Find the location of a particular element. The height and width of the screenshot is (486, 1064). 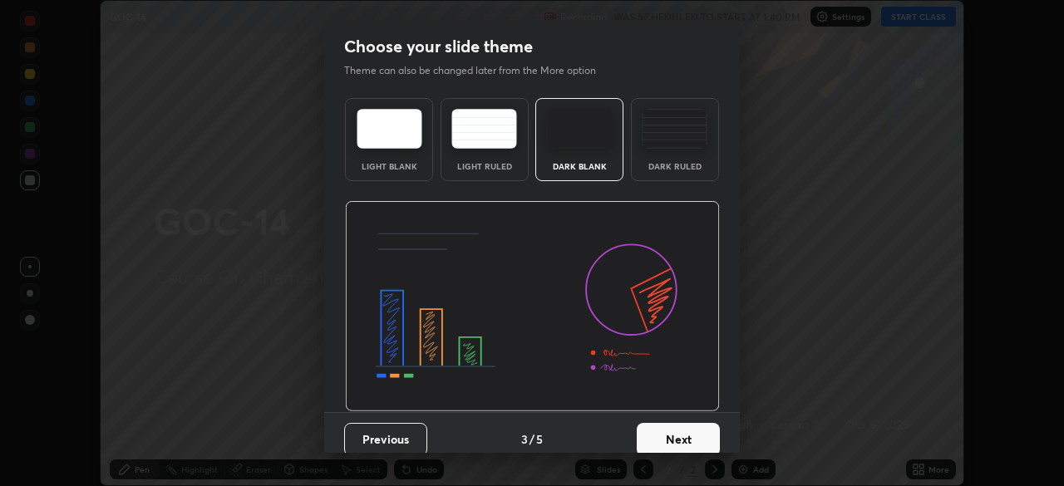

p: Theme can also be changed later from the More option is located at coordinates (479, 71).